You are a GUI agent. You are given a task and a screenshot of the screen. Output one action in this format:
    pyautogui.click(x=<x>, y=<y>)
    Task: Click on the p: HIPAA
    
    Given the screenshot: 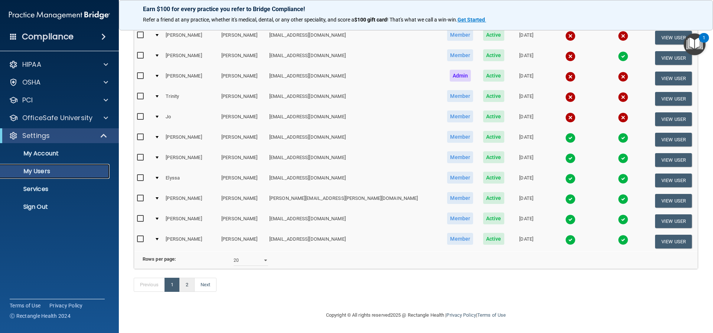 What is the action you would take?
    pyautogui.click(x=32, y=65)
    